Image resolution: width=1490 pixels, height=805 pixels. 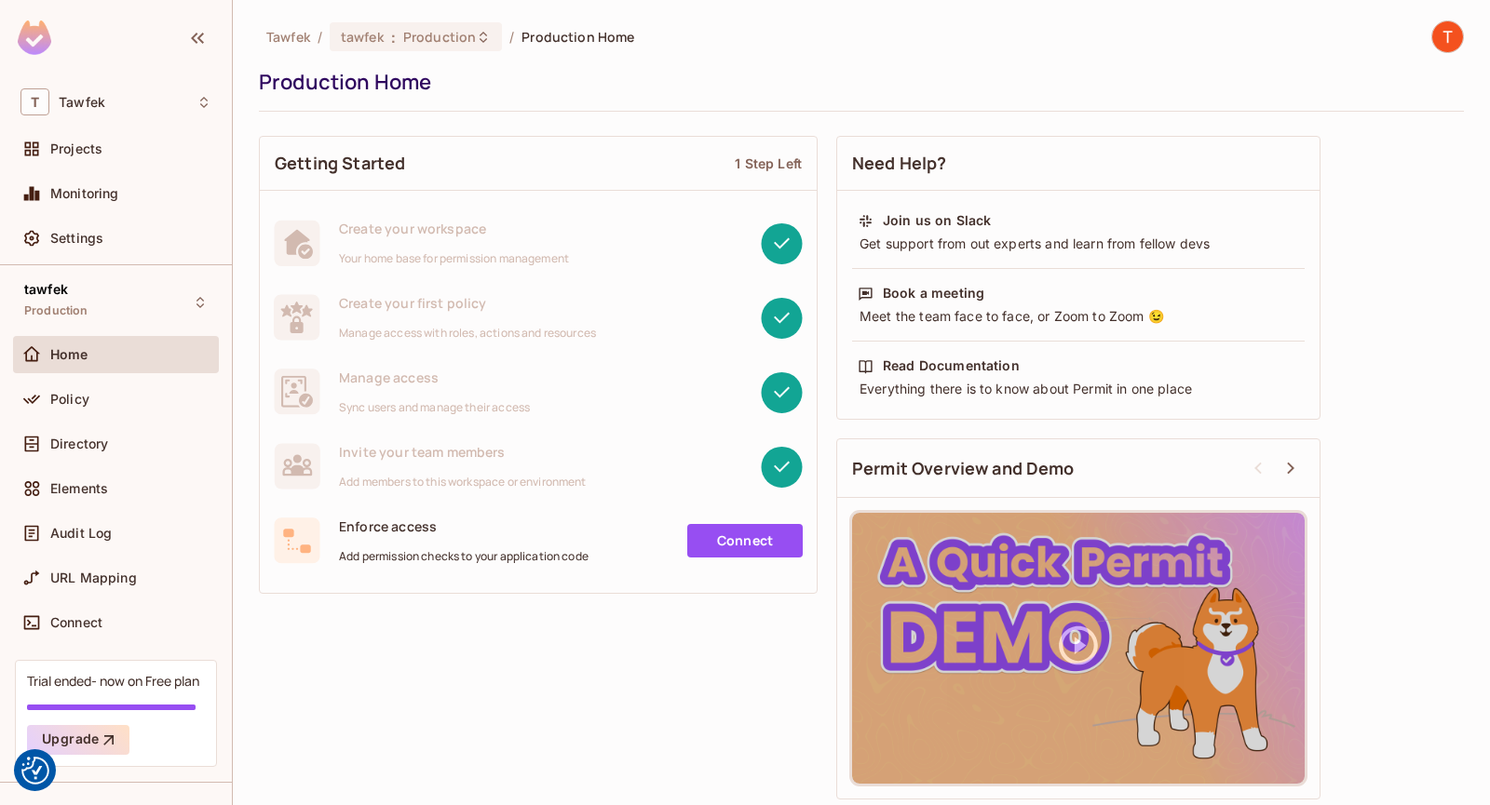 I want to click on span: Invite your team members, so click(x=463, y=452).